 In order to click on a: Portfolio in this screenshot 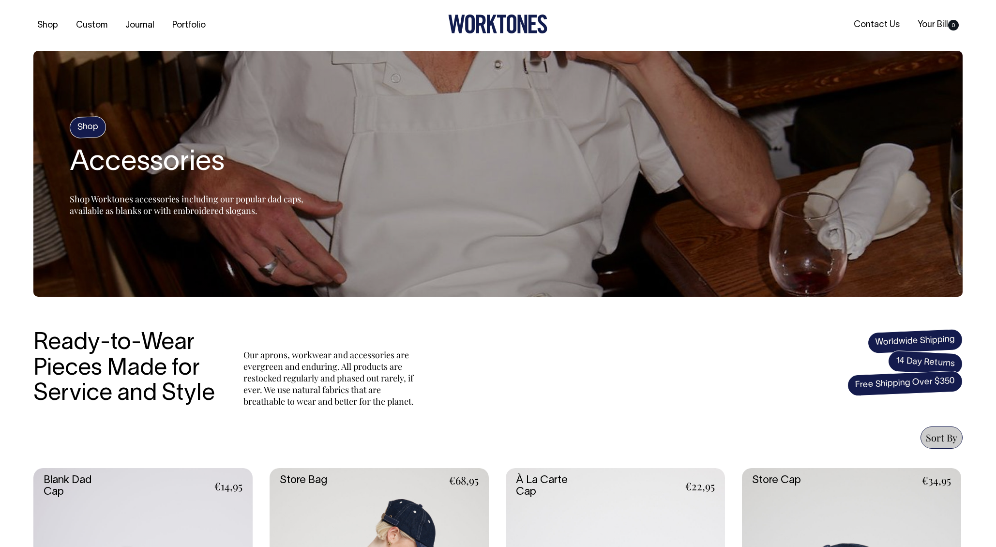, I will do `click(189, 25)`.